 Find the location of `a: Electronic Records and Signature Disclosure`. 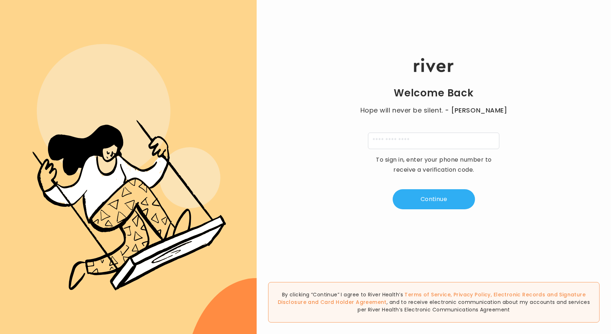

a: Electronic Records and Signature Disclosure is located at coordinates (432, 298).